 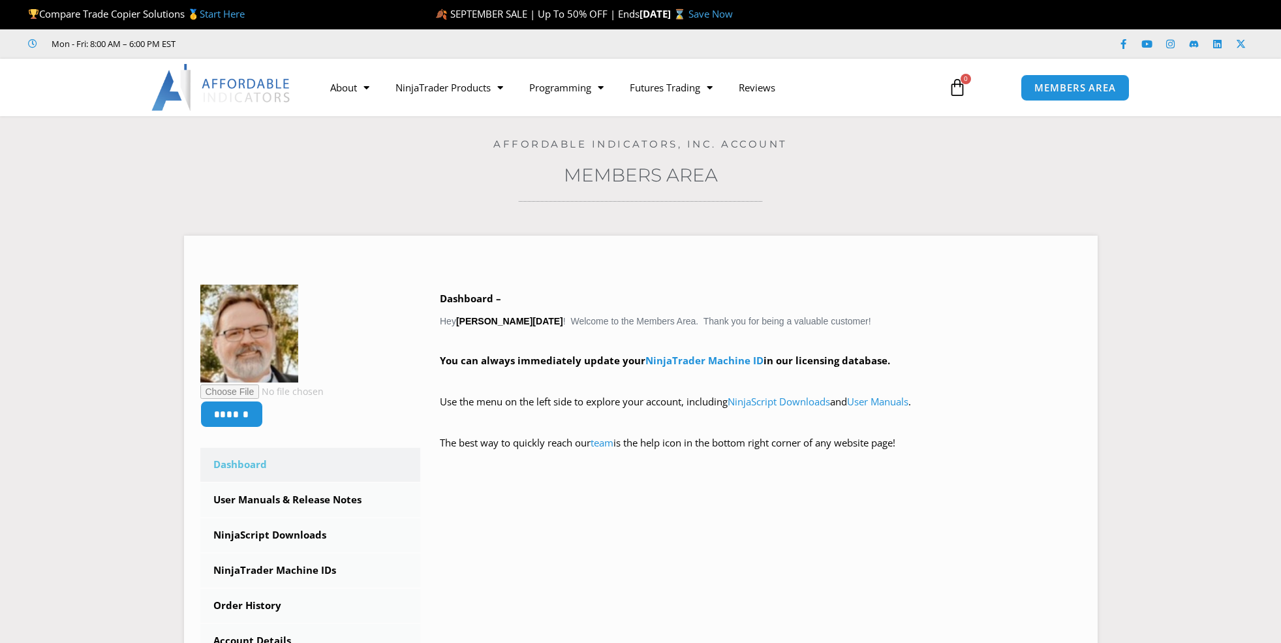 What do you see at coordinates (602, 442) in the screenshot?
I see `a: team` at bounding box center [602, 442].